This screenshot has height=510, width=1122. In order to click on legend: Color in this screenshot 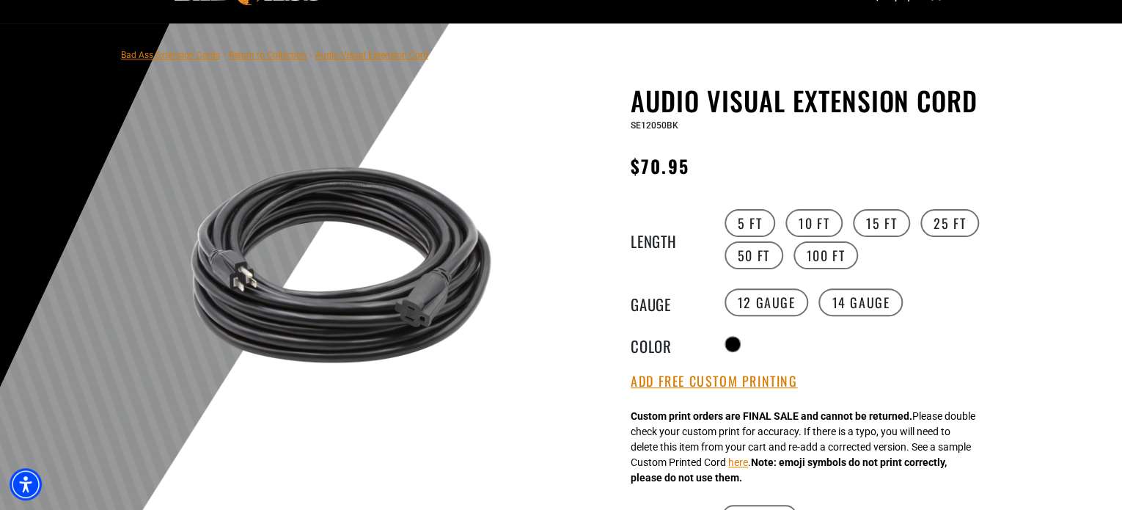, I will do `click(667, 344)`.